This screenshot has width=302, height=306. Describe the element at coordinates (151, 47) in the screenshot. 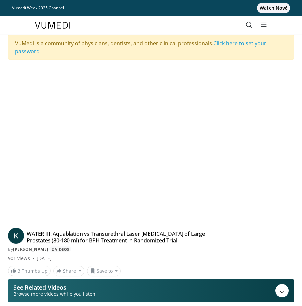

I see `div: VuMedi is a community of physicians, dentists, and other clinical professionals.` at that location.